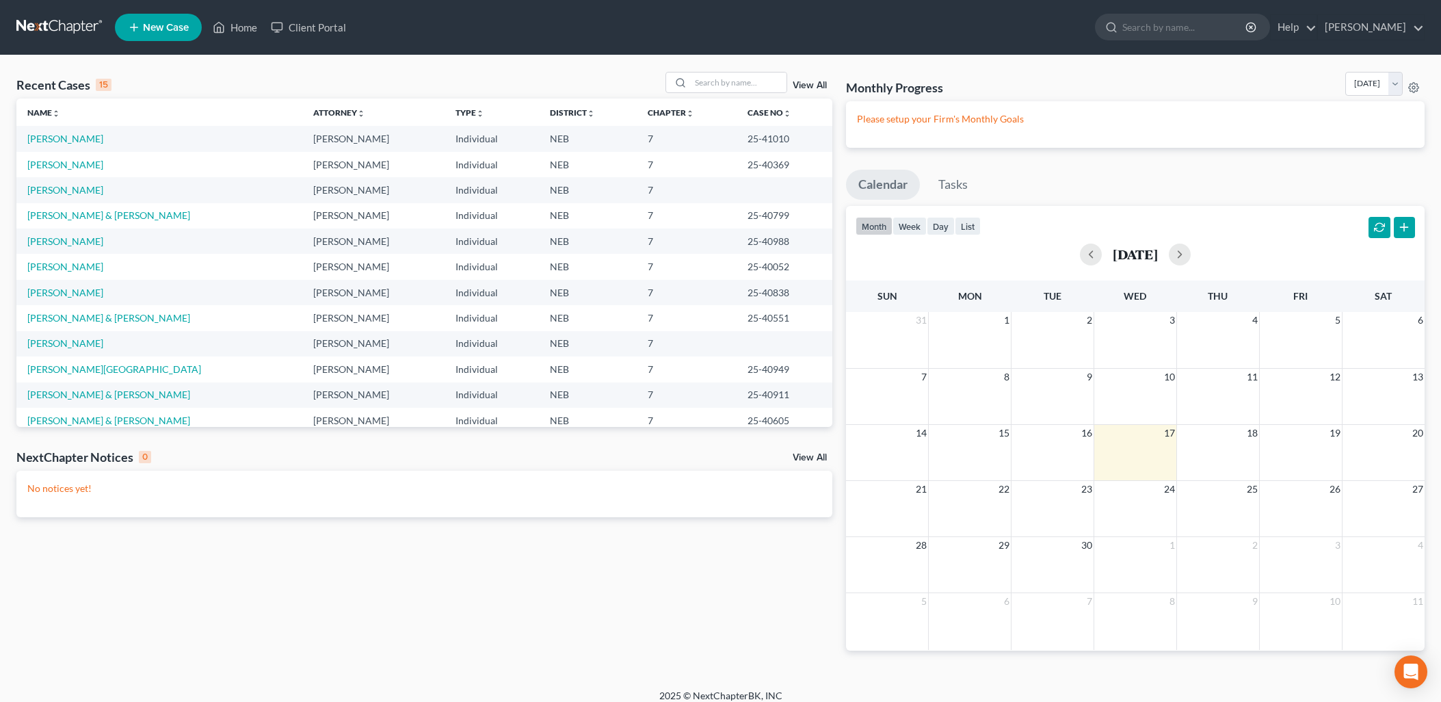  I want to click on button: day, so click(940, 226).